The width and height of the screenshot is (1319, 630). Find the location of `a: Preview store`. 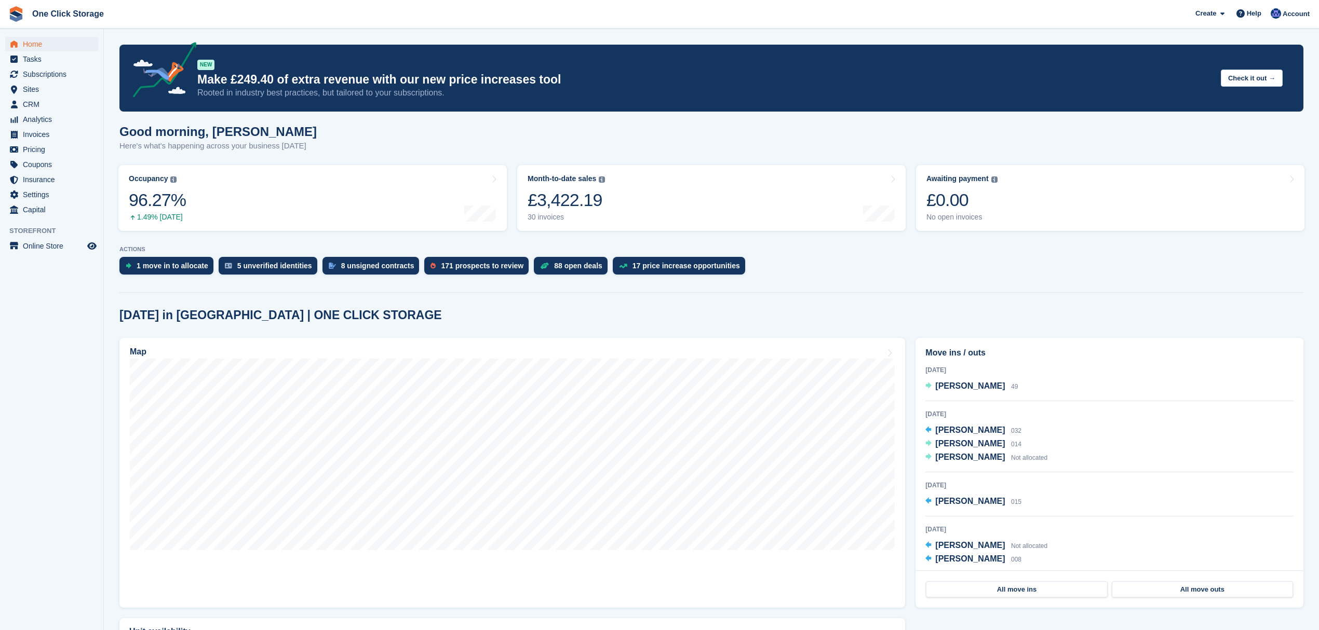

a: Preview store is located at coordinates (92, 246).